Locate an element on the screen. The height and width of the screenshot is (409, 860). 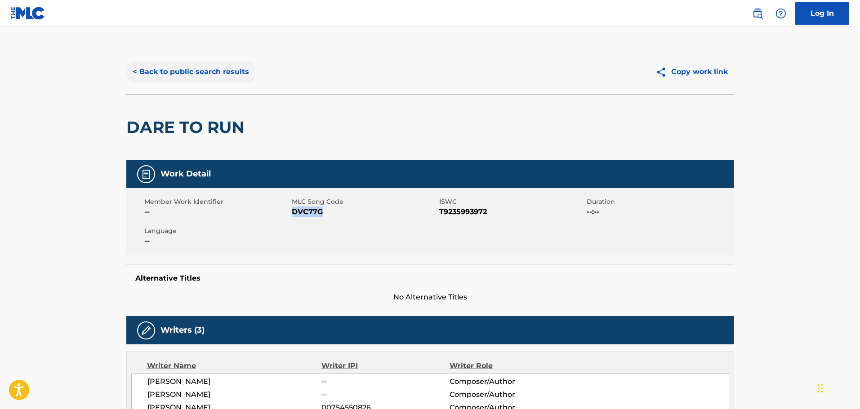
img: help is located at coordinates (781, 13).